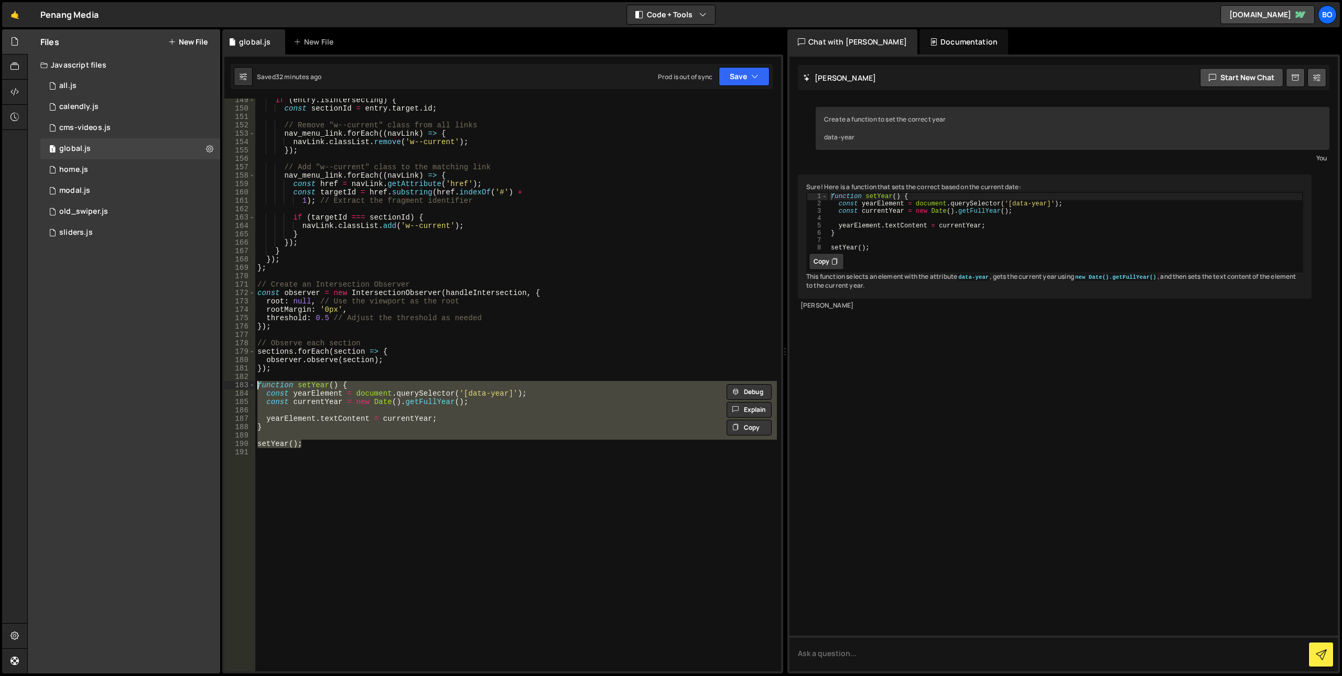 This screenshot has height=676, width=1342. What do you see at coordinates (818, 197) in the screenshot?
I see `div: 1` at bounding box center [818, 197].